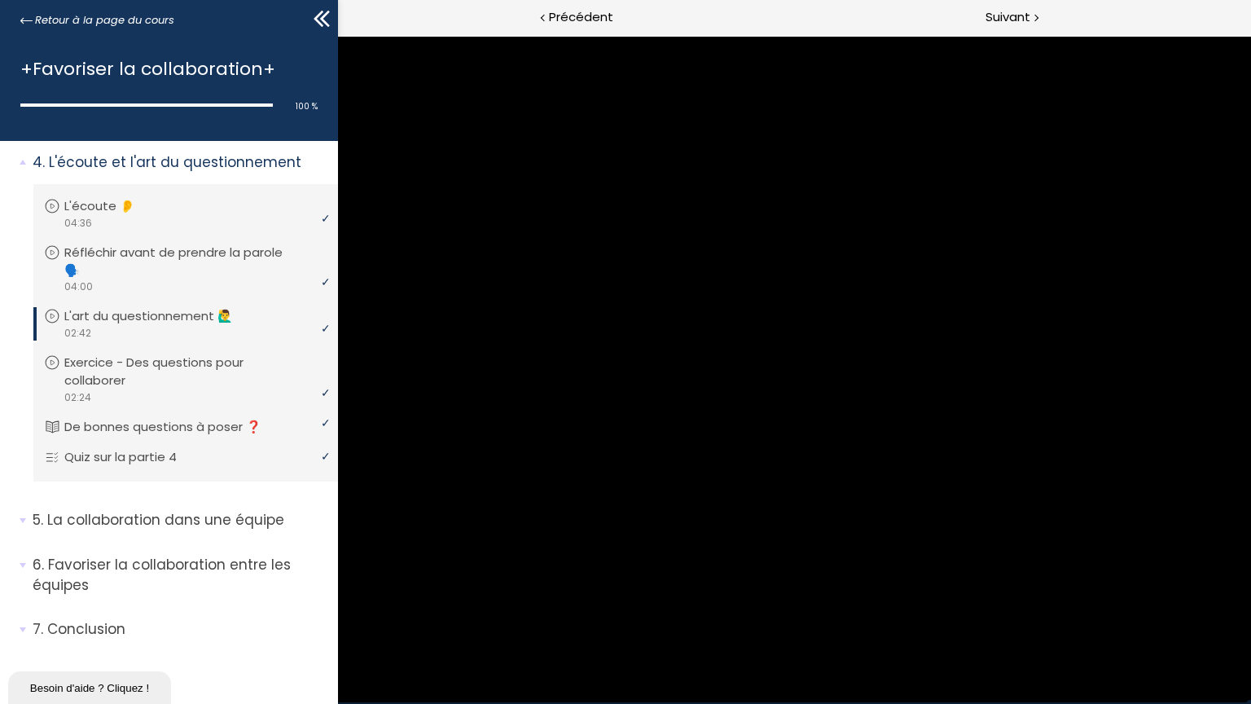 The width and height of the screenshot is (1251, 704). What do you see at coordinates (1008, 17) in the screenshot?
I see `span: Suivant` at bounding box center [1008, 17].